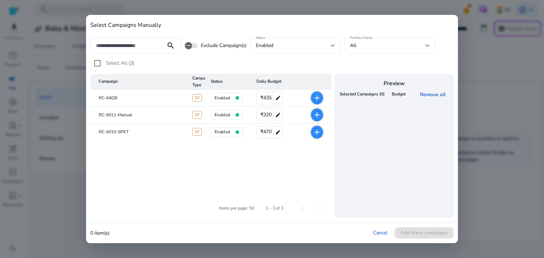 The image size is (544, 258). I want to click on span: enabled, so click(264, 45).